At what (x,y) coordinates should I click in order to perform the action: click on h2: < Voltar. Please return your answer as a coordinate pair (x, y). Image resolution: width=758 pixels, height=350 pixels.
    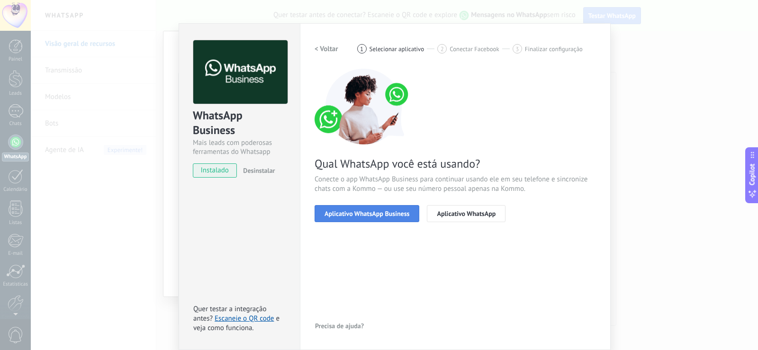
    Looking at the image, I should click on (326, 49).